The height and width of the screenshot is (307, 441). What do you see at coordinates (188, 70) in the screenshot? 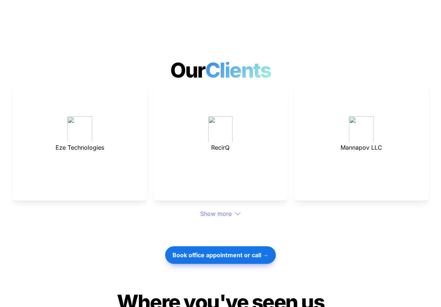
I see `span: Our` at bounding box center [188, 70].